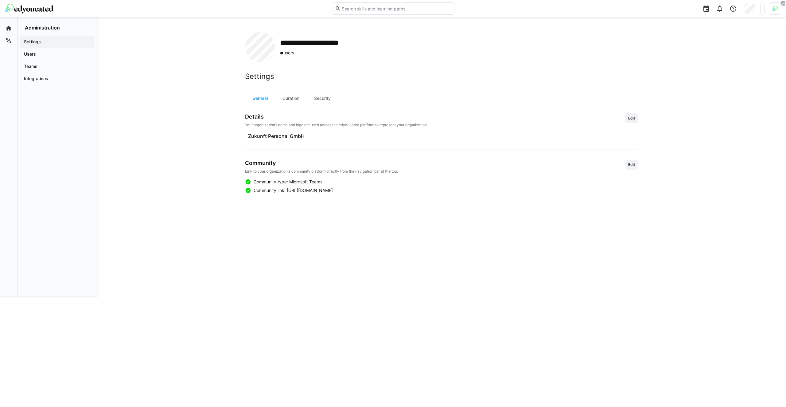  What do you see at coordinates (309, 53) in the screenshot?
I see `span: users` at bounding box center [309, 53].